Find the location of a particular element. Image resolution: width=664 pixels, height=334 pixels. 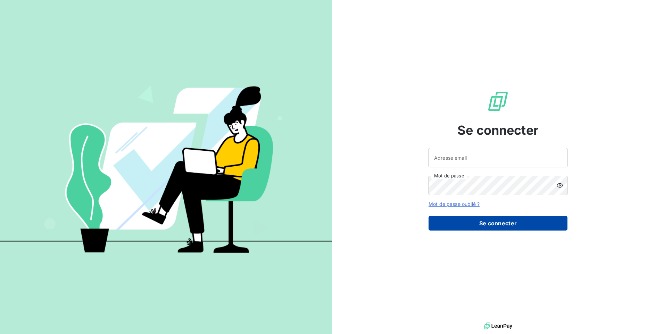

button: Se connecter is located at coordinates (498, 223).